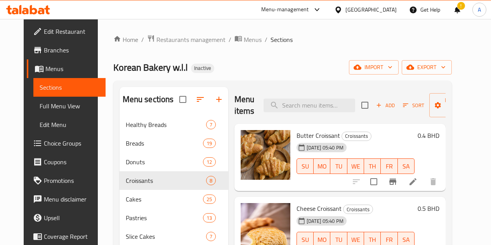 The image size is (491, 245). Describe the element at coordinates (389, 166) in the screenshot. I see `span: FR` at that location.